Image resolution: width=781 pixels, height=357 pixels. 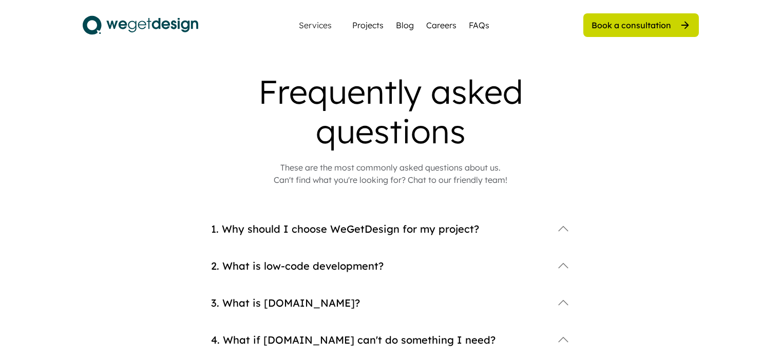 I want to click on div: Blog, so click(x=405, y=25).